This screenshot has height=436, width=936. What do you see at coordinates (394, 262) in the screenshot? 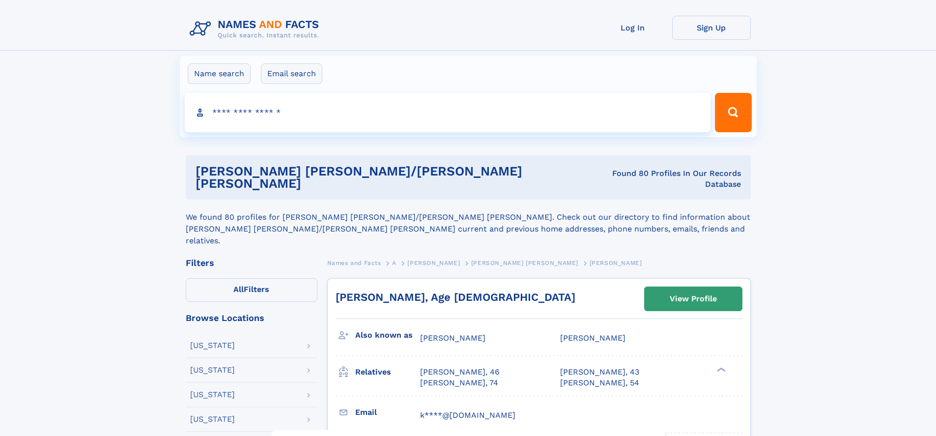
I see `a: A` at bounding box center [394, 262].